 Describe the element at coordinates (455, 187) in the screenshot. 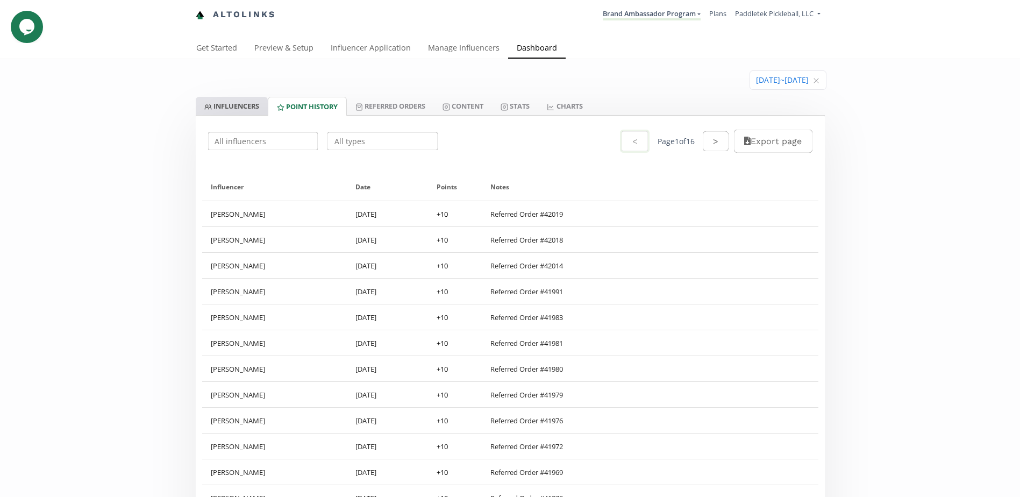

I see `div: Points` at that location.